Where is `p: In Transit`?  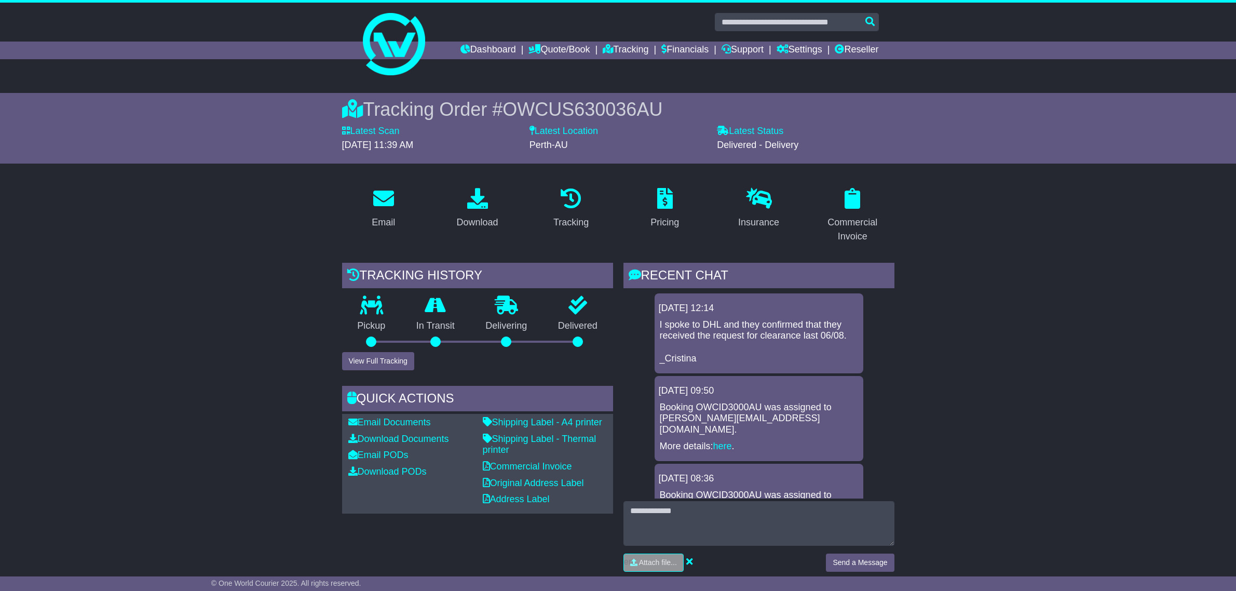
p: In Transit is located at coordinates (436, 326).